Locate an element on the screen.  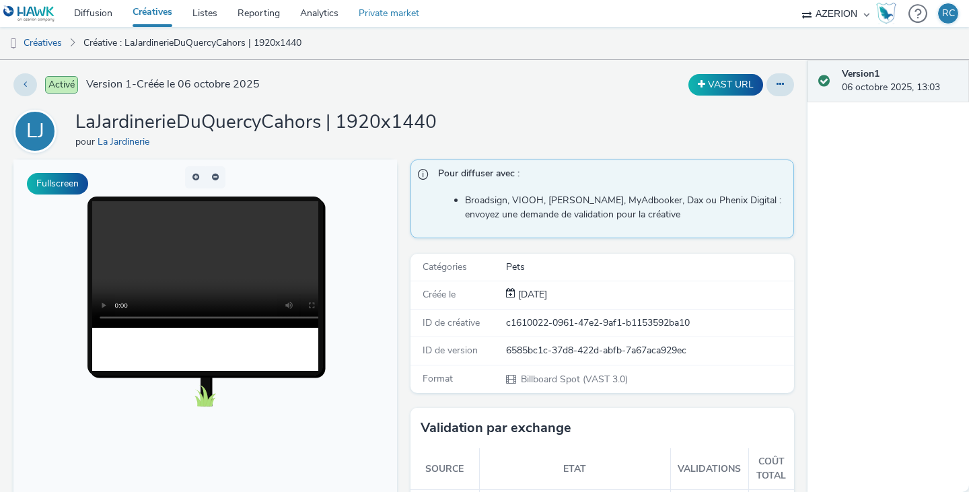
a: Créative : LaJardinerieDuQuercyCahors | 1920x1440 is located at coordinates (192, 43).